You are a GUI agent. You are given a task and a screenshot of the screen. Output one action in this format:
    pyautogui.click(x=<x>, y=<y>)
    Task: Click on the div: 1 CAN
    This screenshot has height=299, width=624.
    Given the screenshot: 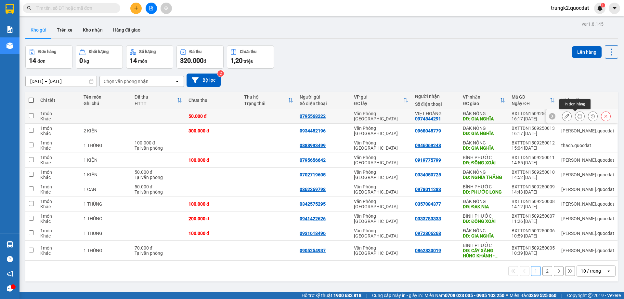 What is the action you would take?
    pyautogui.click(x=106, y=189)
    